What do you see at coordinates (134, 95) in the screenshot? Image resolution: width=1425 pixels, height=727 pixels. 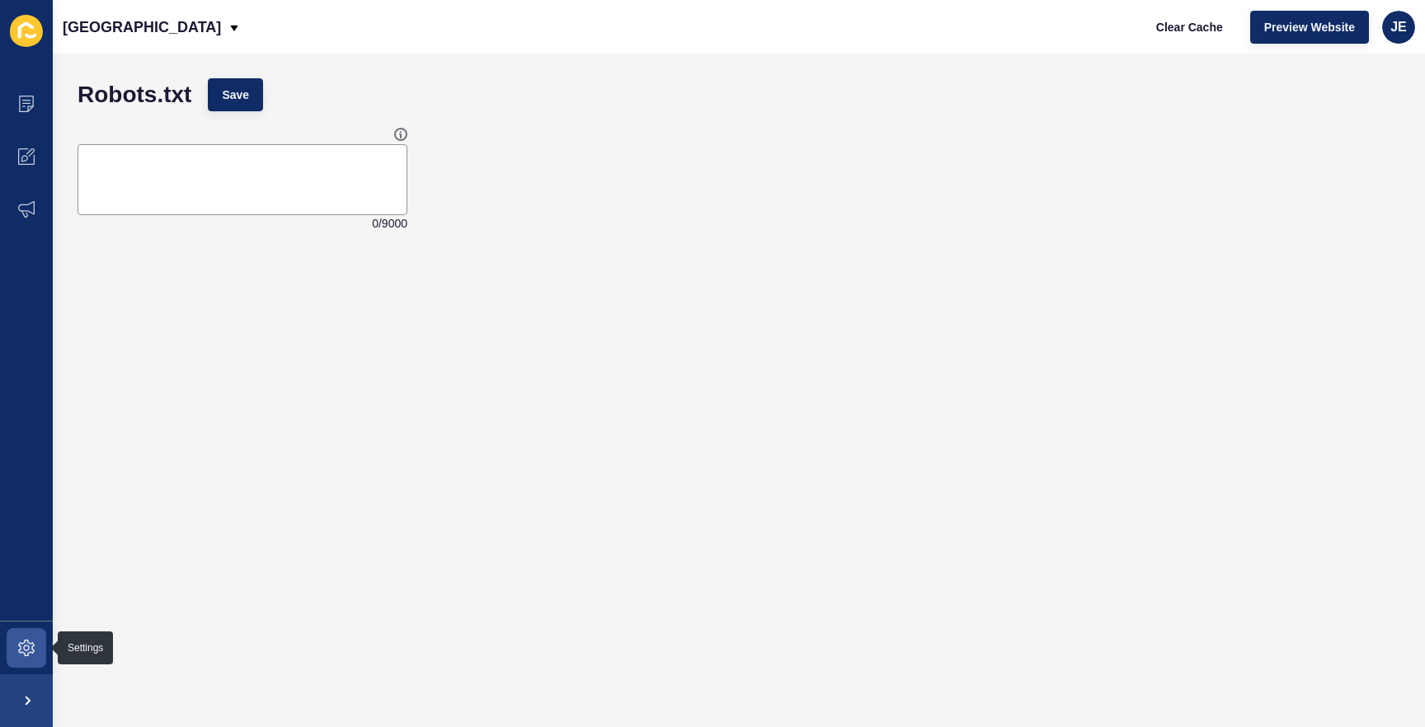 I see `h1: Robots.txt` at bounding box center [134, 95].